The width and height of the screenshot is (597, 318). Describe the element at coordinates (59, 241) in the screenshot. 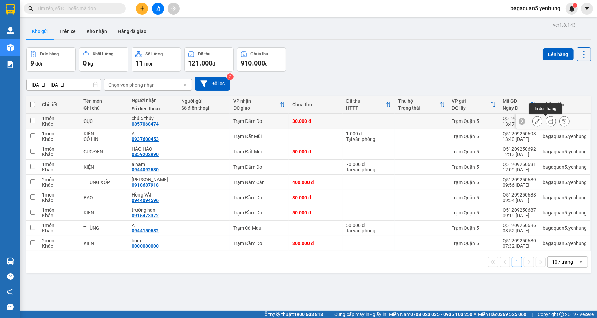

I see `div: 2 món` at that location.